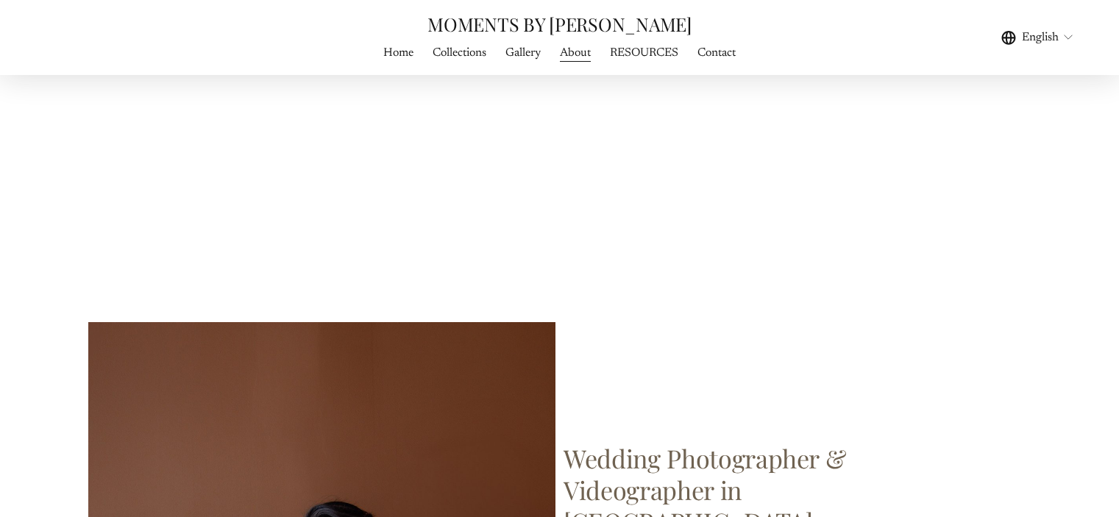 The image size is (1119, 517). Describe the element at coordinates (523, 53) in the screenshot. I see `span: Gallery` at that location.